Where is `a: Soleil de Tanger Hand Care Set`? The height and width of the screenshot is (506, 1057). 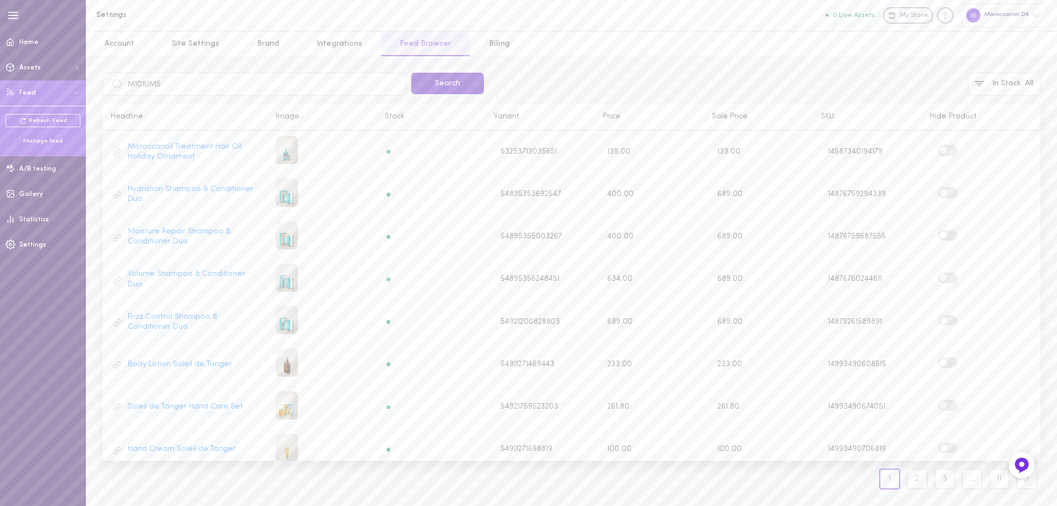
a: Soleil de Tanger Hand Care Set is located at coordinates (185, 407).